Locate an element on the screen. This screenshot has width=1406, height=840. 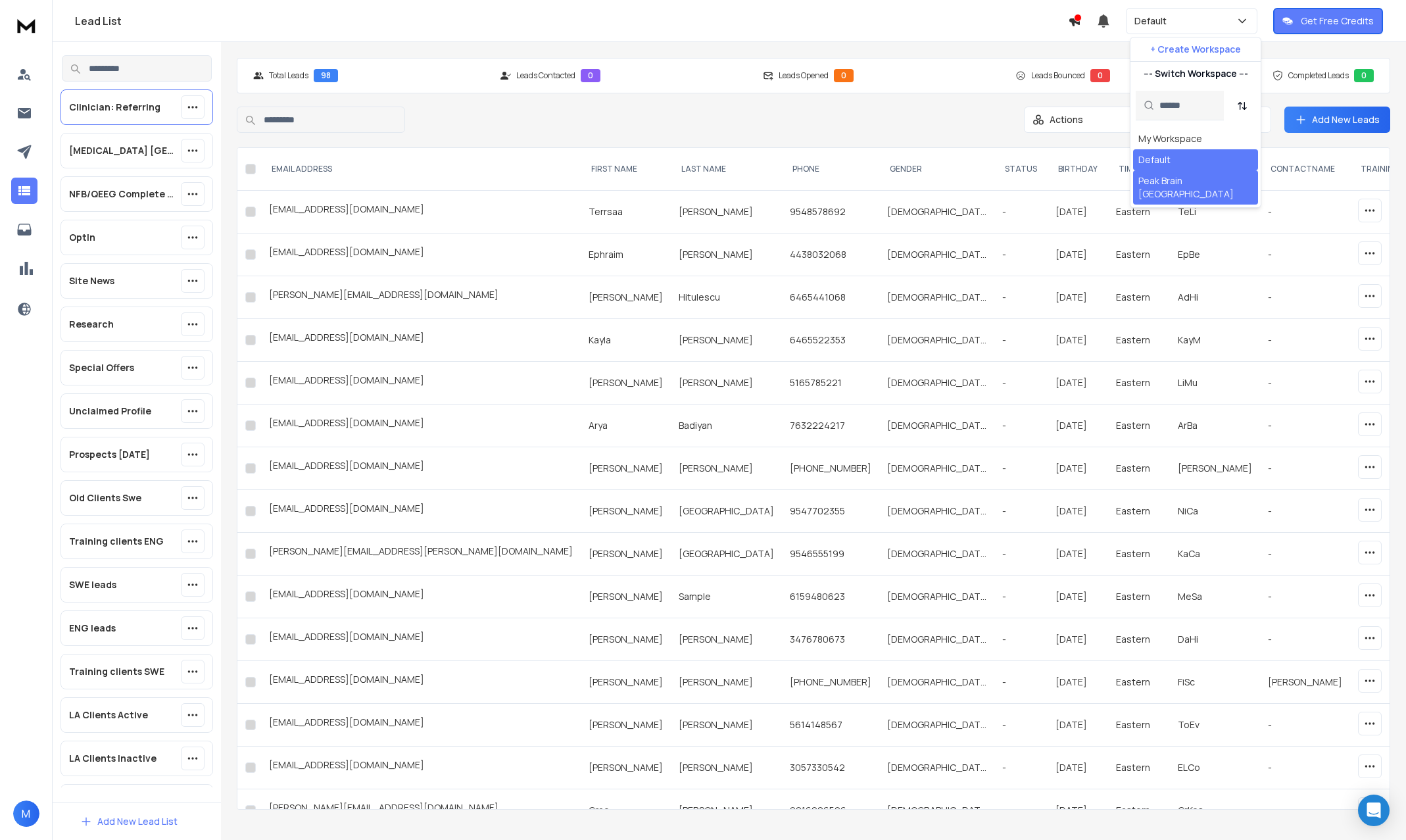
th: LAST NAME is located at coordinates (726, 169).